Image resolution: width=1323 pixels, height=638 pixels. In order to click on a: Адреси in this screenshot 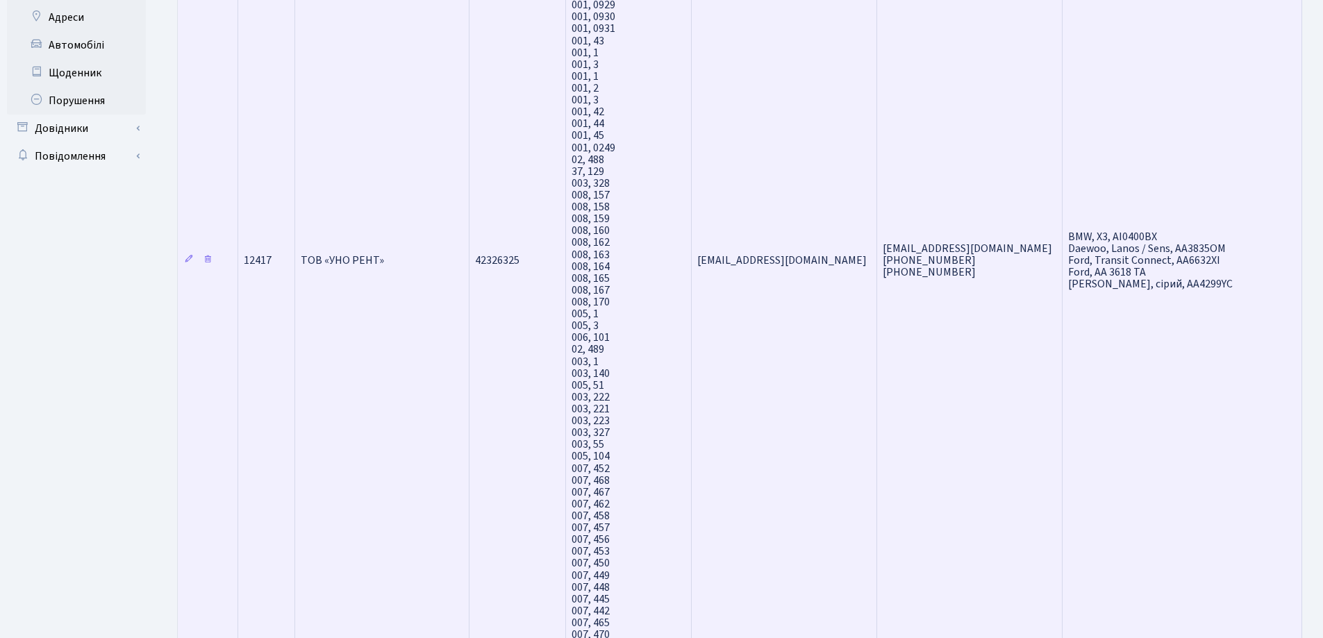, I will do `click(76, 17)`.